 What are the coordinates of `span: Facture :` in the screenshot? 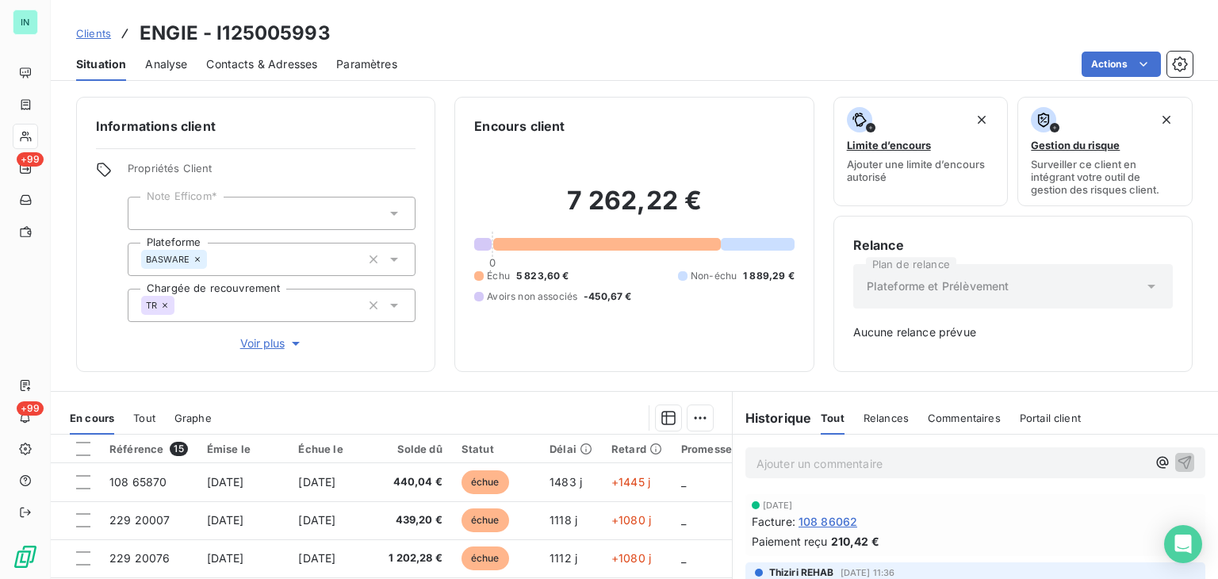 It's located at (773, 521).